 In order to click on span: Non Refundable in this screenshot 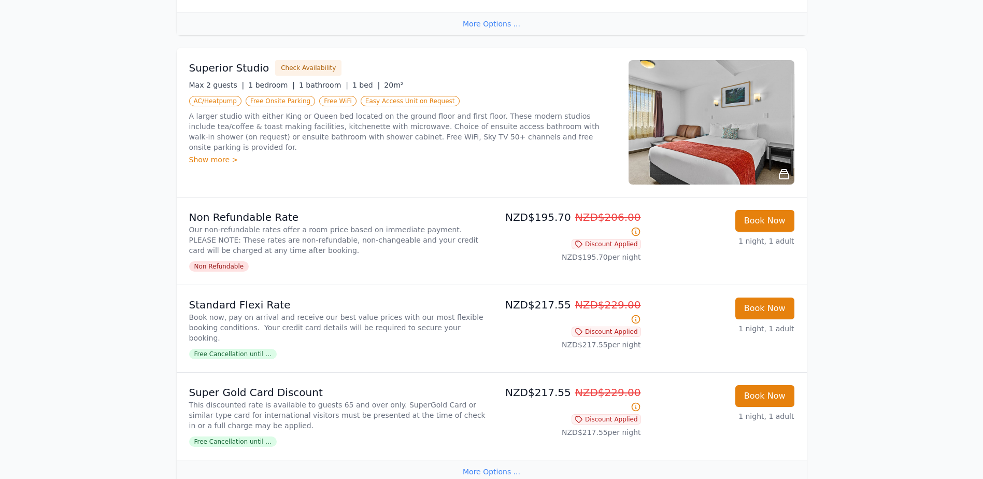, I will do `click(219, 266)`.